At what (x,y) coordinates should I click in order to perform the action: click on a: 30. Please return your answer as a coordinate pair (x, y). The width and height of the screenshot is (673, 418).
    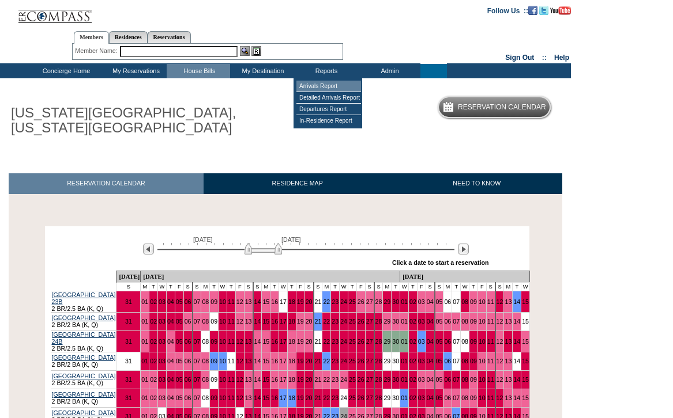
    Looking at the image, I should click on (395, 342).